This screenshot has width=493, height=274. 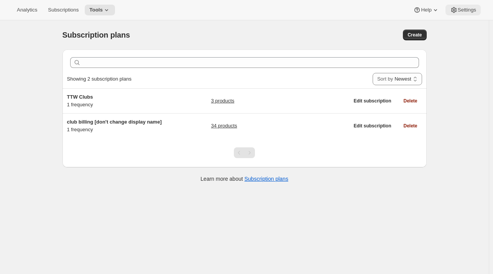 What do you see at coordinates (27, 10) in the screenshot?
I see `span: Analytics` at bounding box center [27, 10].